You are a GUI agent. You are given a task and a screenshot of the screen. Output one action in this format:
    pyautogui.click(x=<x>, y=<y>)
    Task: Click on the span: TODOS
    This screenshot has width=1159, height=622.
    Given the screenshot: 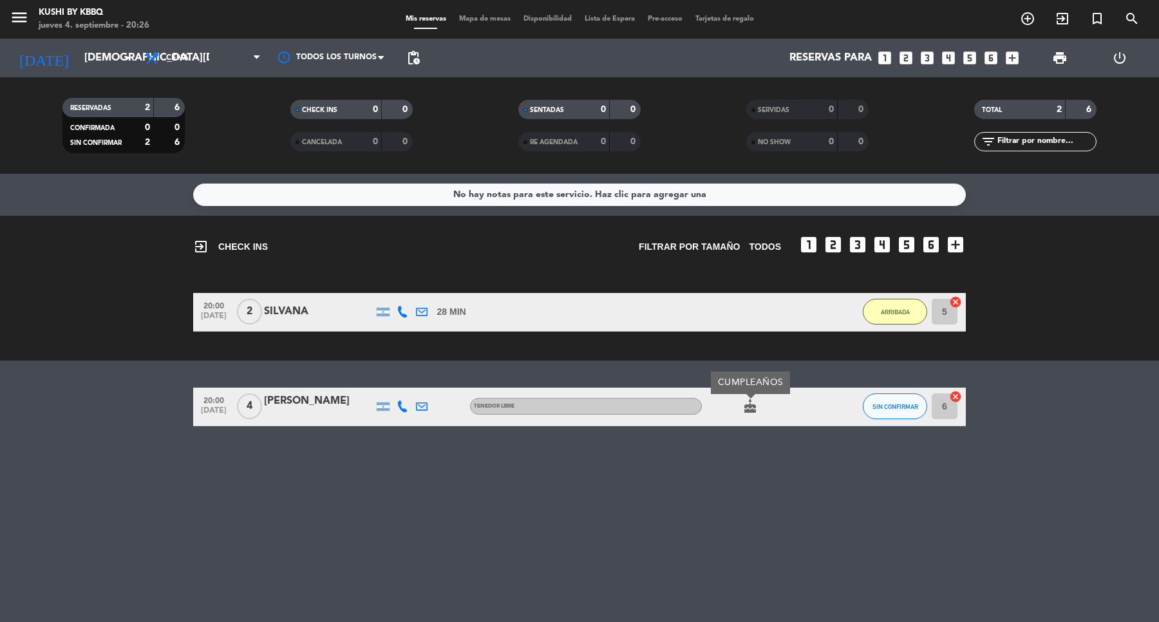 What is the action you would take?
    pyautogui.click(x=765, y=247)
    